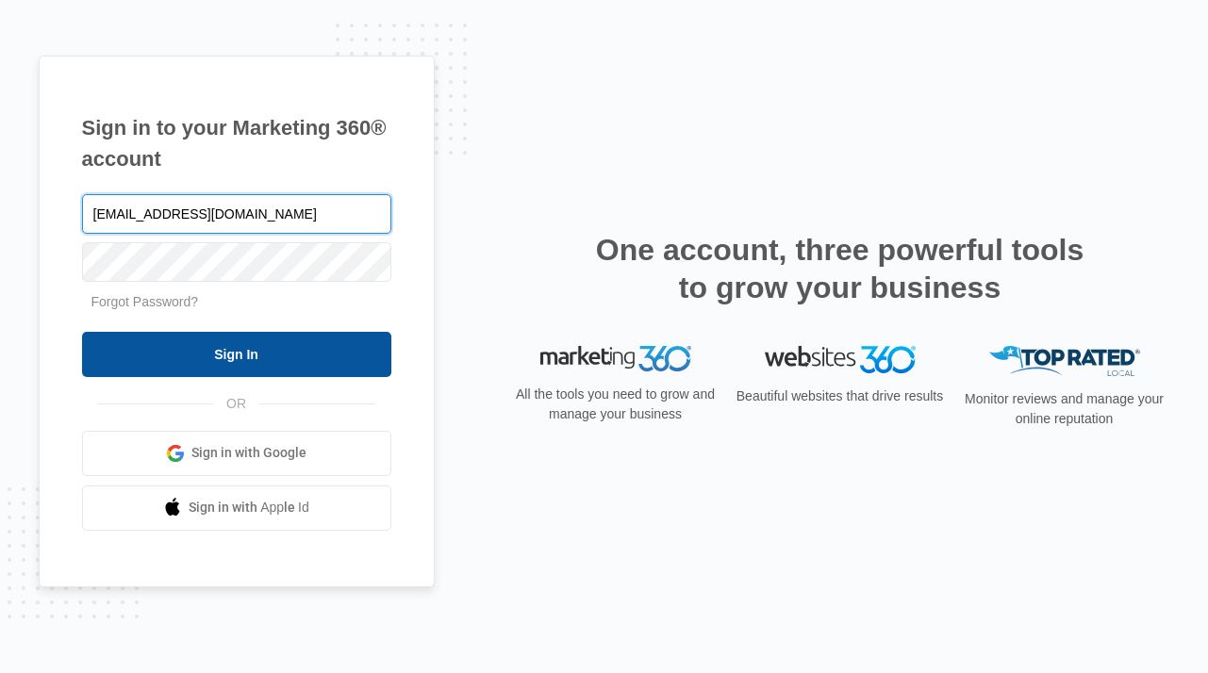 Image resolution: width=1208 pixels, height=673 pixels. What do you see at coordinates (840, 396) in the screenshot?
I see `p: Beautiful websites that drive results` at bounding box center [840, 396].